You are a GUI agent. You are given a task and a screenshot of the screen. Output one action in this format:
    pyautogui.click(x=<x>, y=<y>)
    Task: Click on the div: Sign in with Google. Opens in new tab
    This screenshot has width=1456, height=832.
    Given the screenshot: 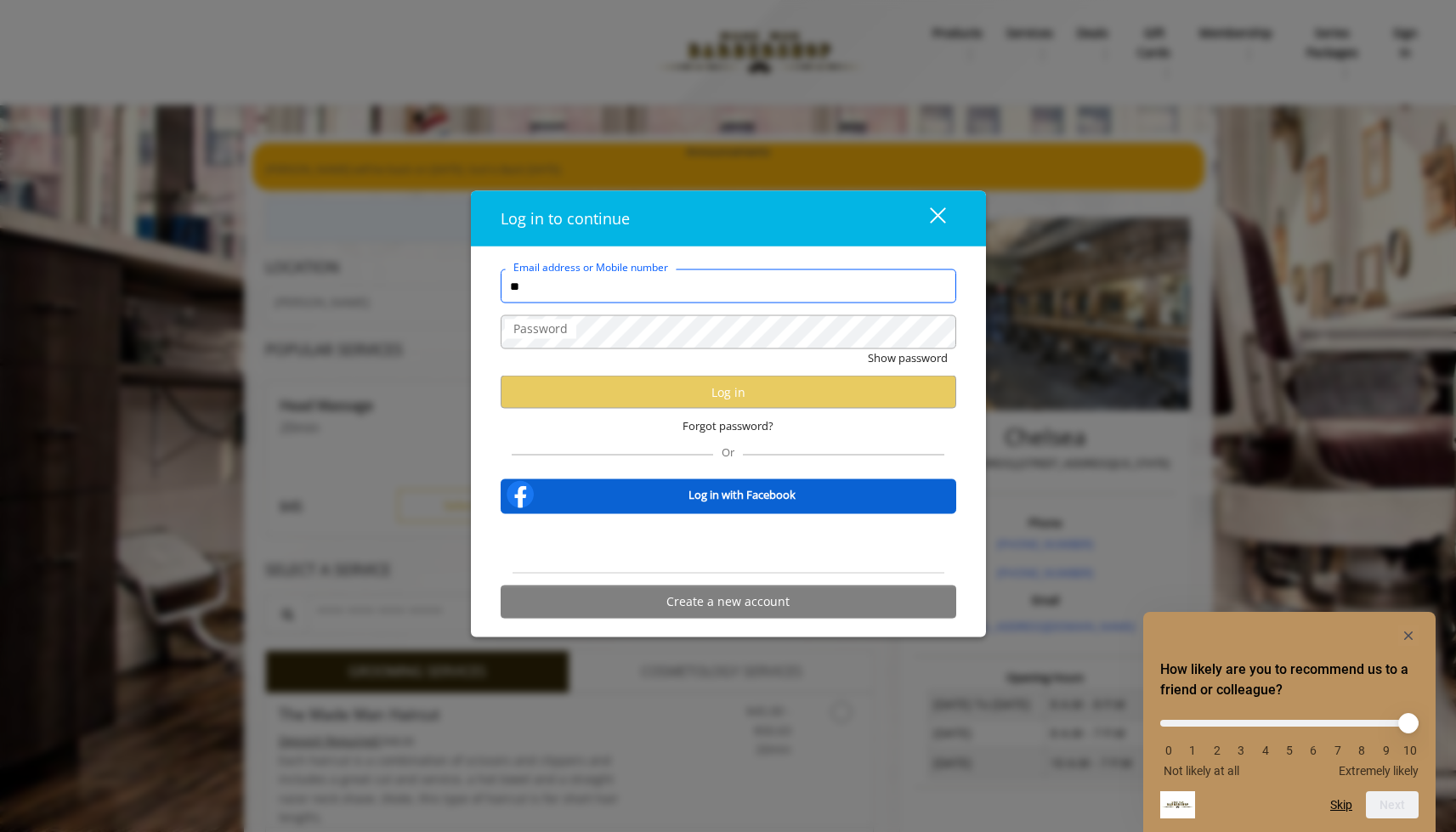 What is the action you would take?
    pyautogui.click(x=728, y=543)
    